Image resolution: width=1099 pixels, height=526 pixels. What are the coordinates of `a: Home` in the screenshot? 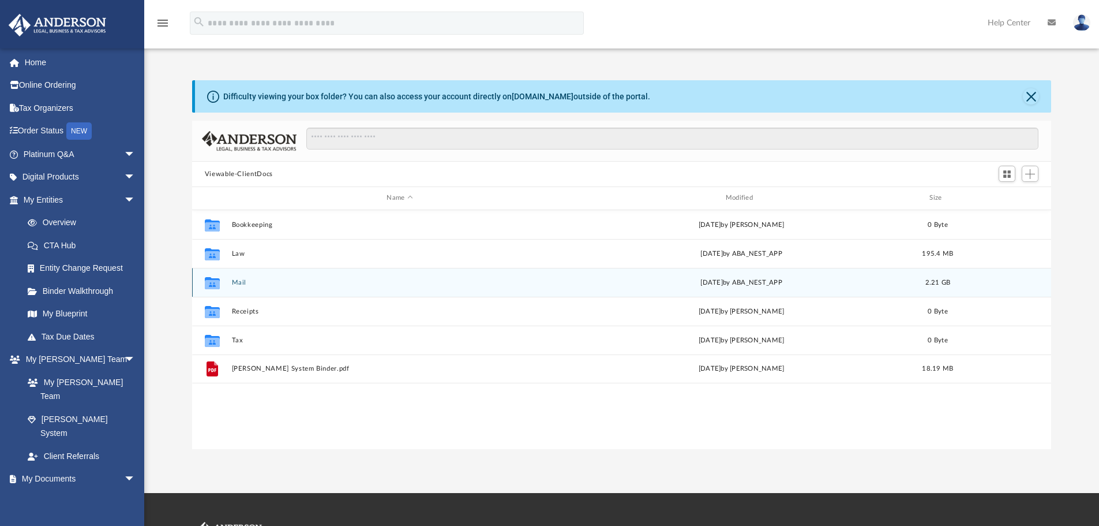 It's located at (80, 62).